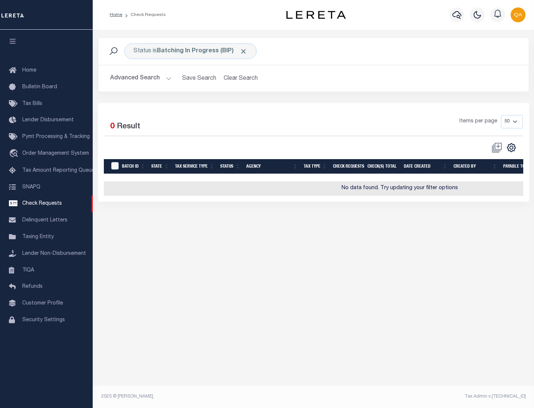 The width and height of the screenshot is (534, 408). What do you see at coordinates (190, 51) in the screenshot?
I see `div: Status is` at bounding box center [190, 51].